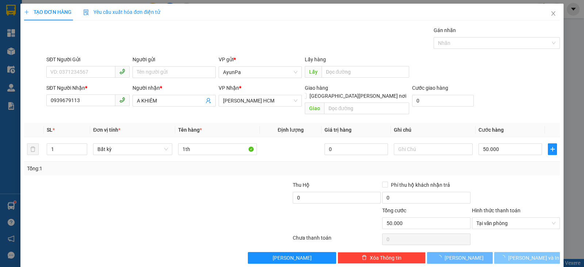 The width and height of the screenshot is (584, 267). What do you see at coordinates (553, 149) in the screenshot?
I see `button: plus` at bounding box center [553, 149].